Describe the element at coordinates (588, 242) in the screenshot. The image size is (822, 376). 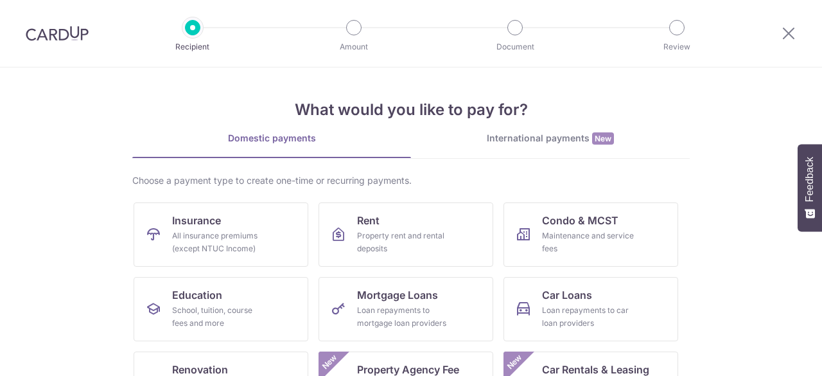
I see `div: Maintenance and service fees` at that location.